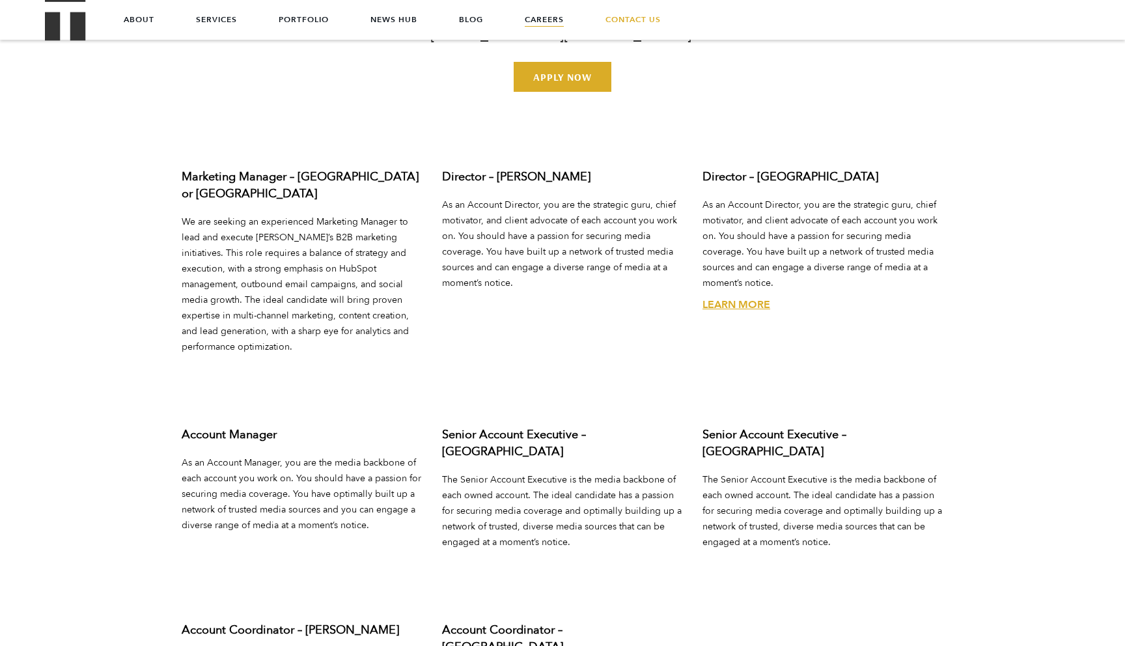  I want to click on a: Email us at jointheteam@treblepr.com, so click(563, 77).